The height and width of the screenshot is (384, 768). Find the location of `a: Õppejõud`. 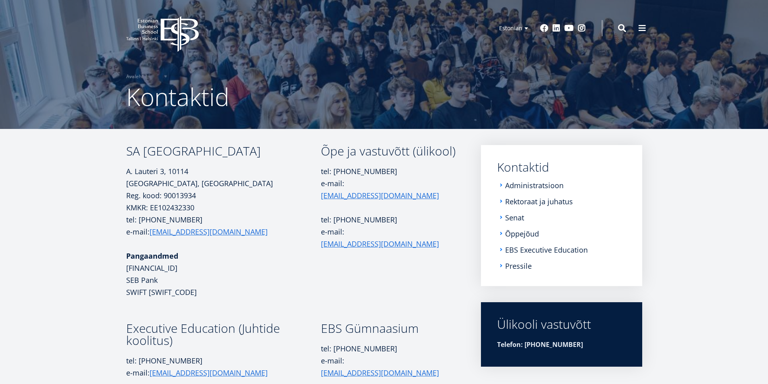

a: Õppejõud is located at coordinates (522, 234).